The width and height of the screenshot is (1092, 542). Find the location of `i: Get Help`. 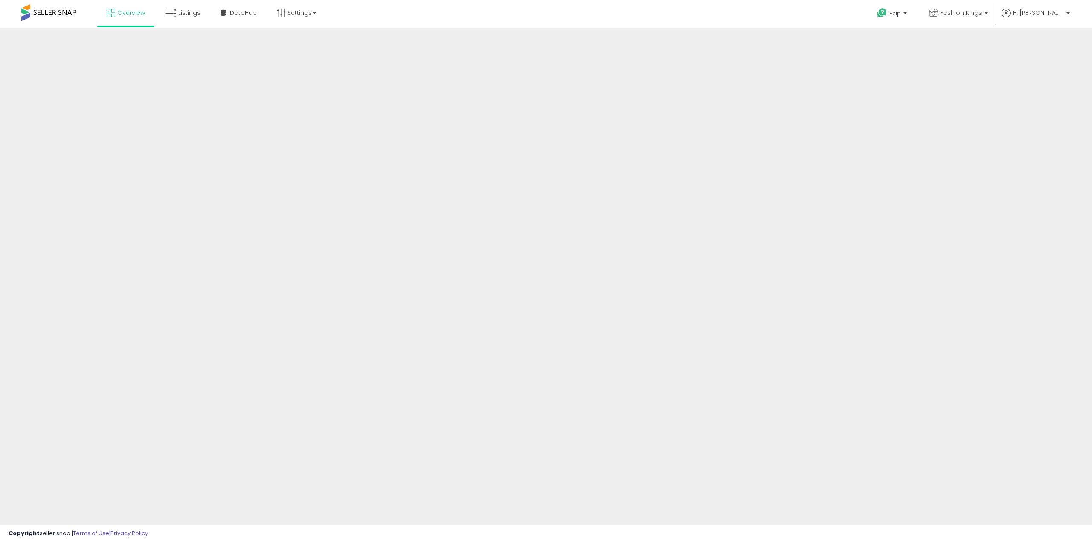

i: Get Help is located at coordinates (882, 13).